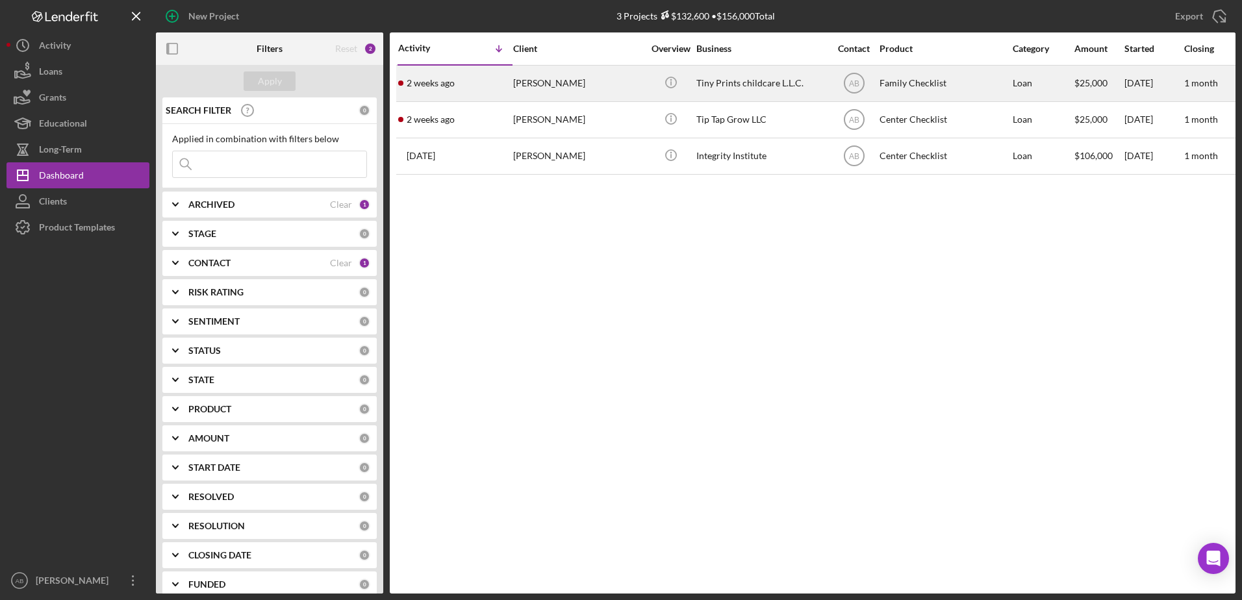 The height and width of the screenshot is (600, 1242). What do you see at coordinates (854, 49) in the screenshot?
I see `div: Contact` at bounding box center [854, 49].